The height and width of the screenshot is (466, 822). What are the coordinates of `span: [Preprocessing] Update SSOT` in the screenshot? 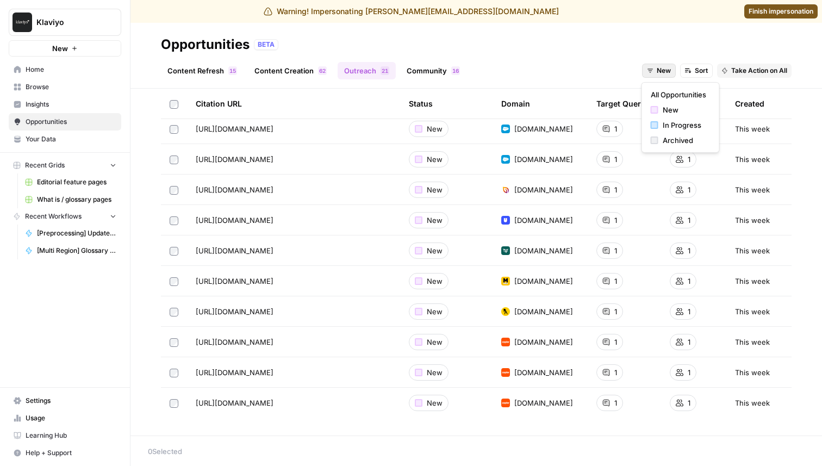 It's located at (77, 233).